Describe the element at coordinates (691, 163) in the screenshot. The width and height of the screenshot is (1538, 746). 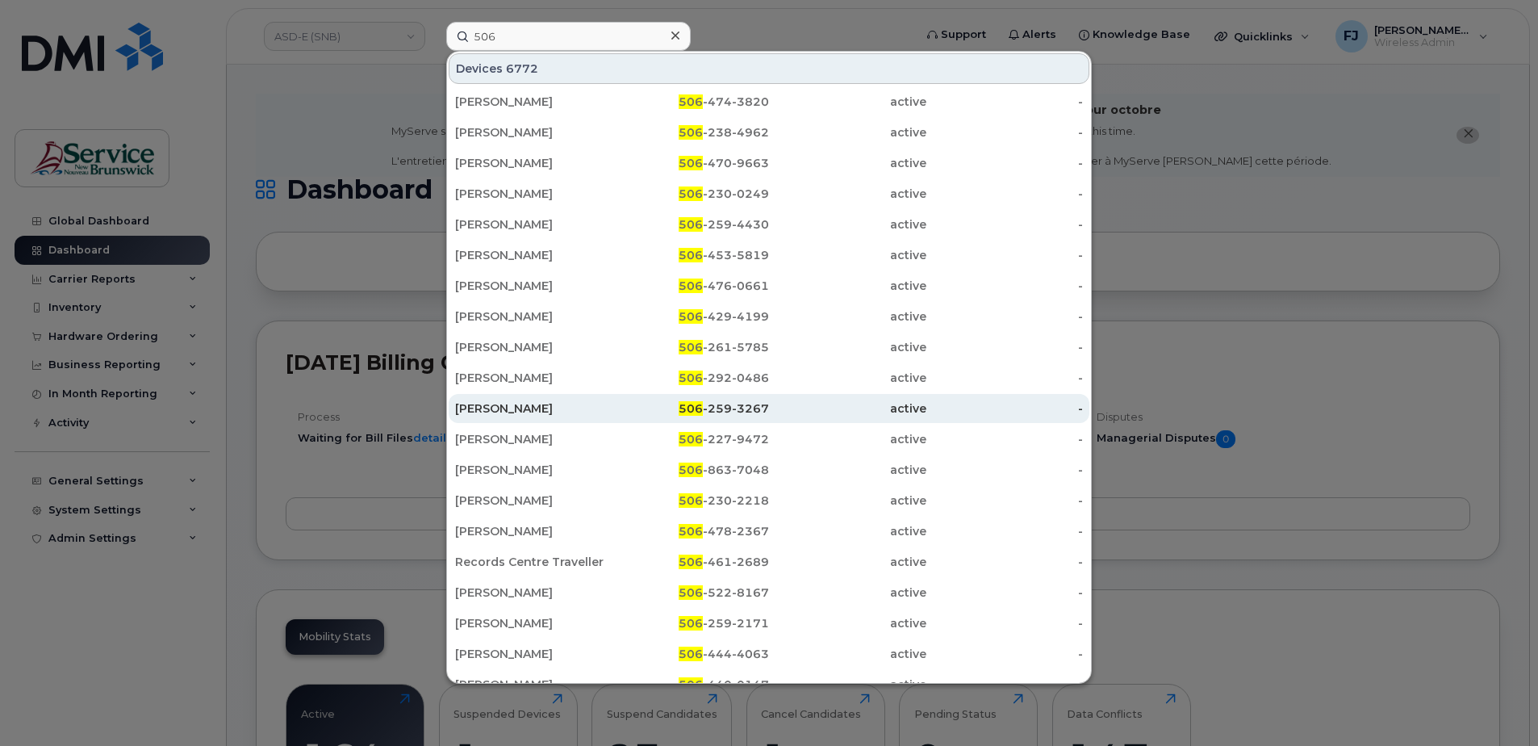
I see `div: -470-9663` at that location.